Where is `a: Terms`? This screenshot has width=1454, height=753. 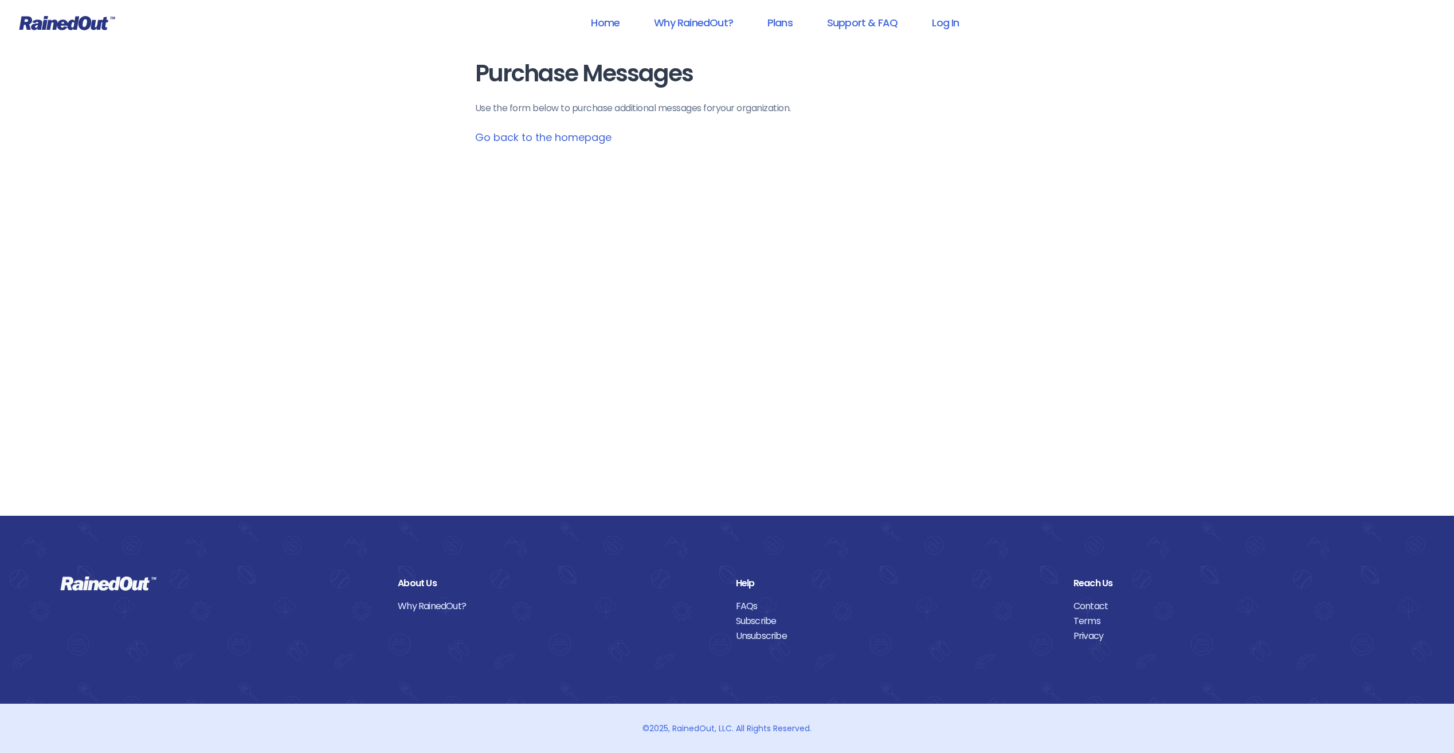 a: Terms is located at coordinates (1233, 621).